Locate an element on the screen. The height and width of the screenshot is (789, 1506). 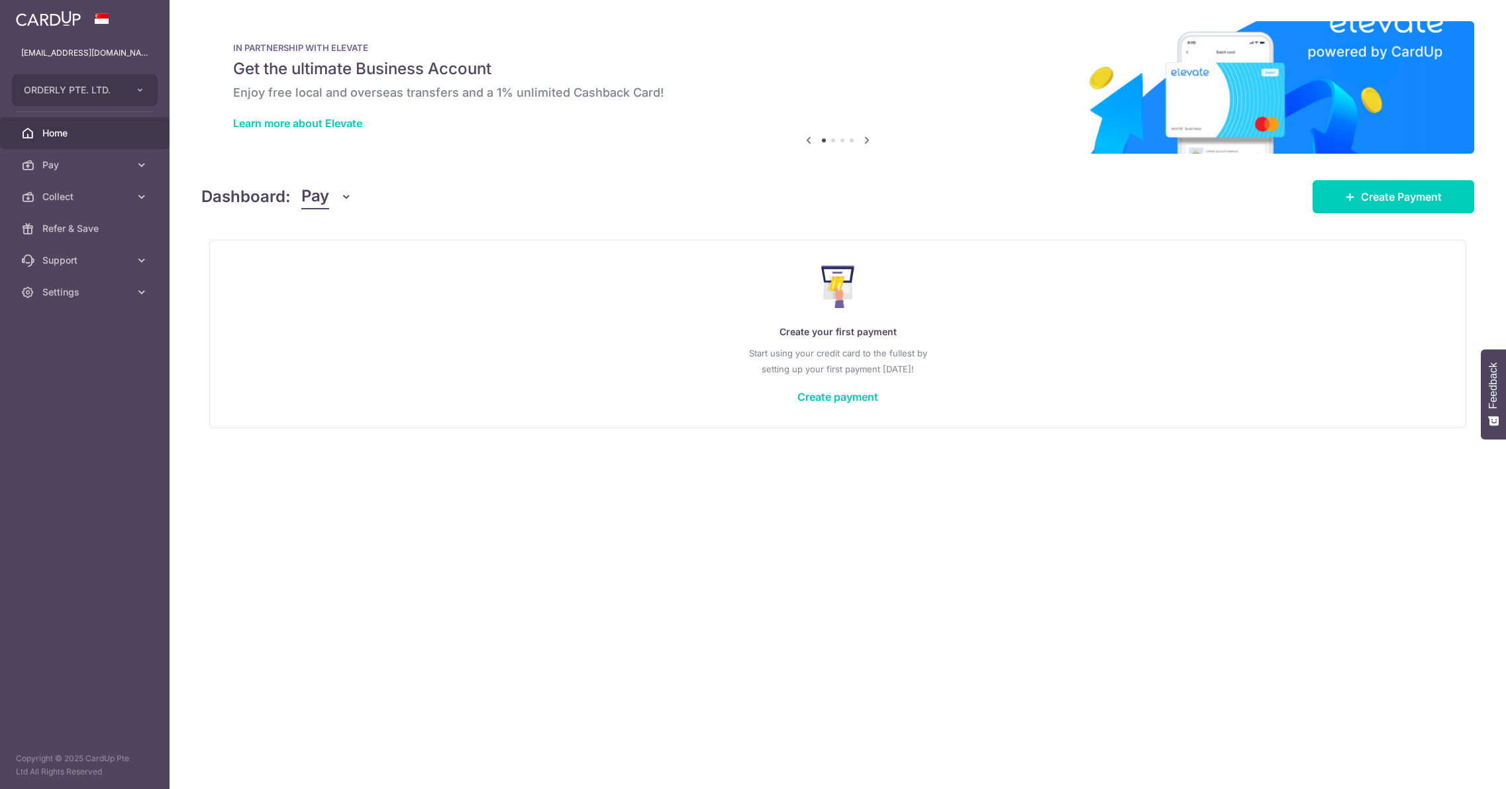
span: Refer & Save is located at coordinates (86, 228).